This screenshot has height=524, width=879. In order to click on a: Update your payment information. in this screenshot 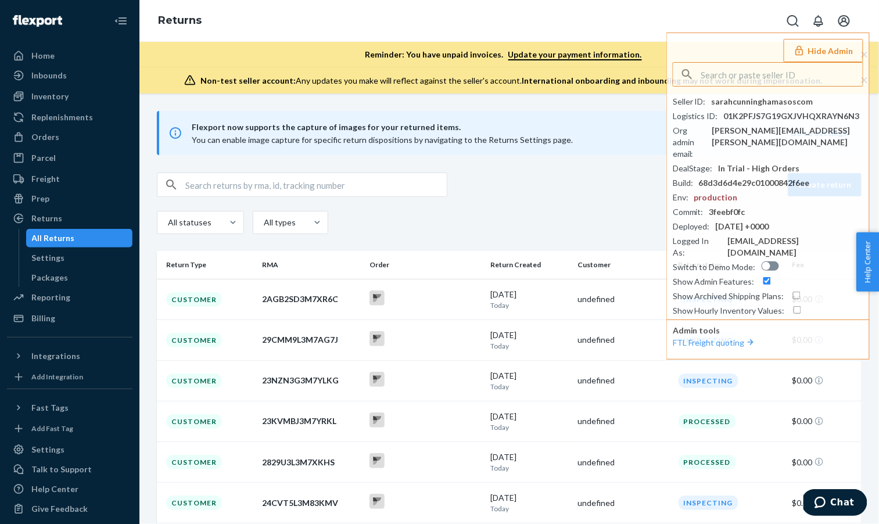, I will do `click(575, 55)`.